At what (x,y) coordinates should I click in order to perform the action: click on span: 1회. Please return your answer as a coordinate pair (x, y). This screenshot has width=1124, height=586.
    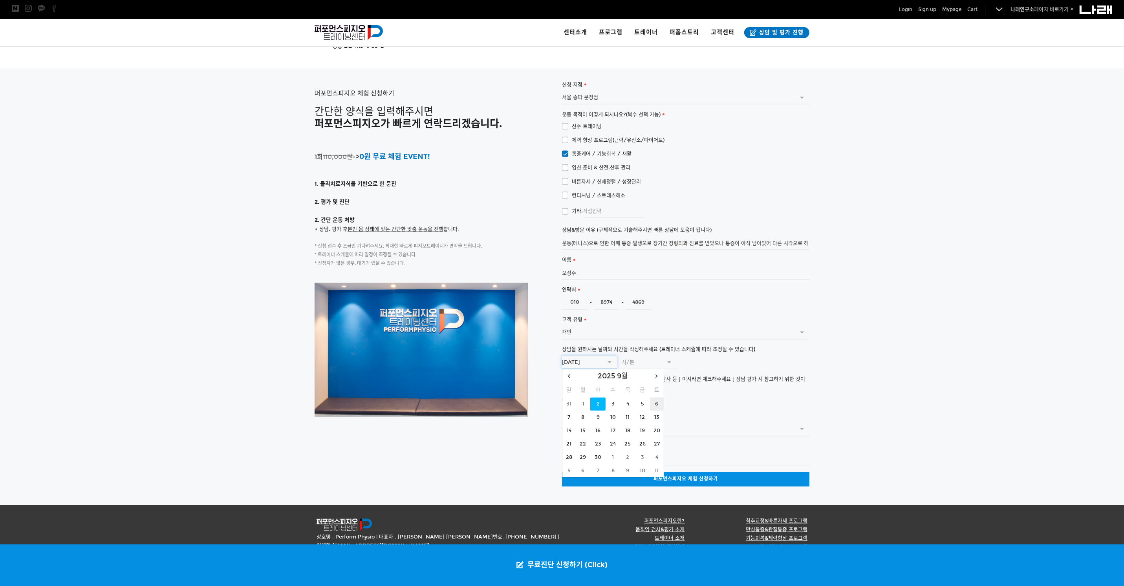
    Looking at the image, I should click on (318, 157).